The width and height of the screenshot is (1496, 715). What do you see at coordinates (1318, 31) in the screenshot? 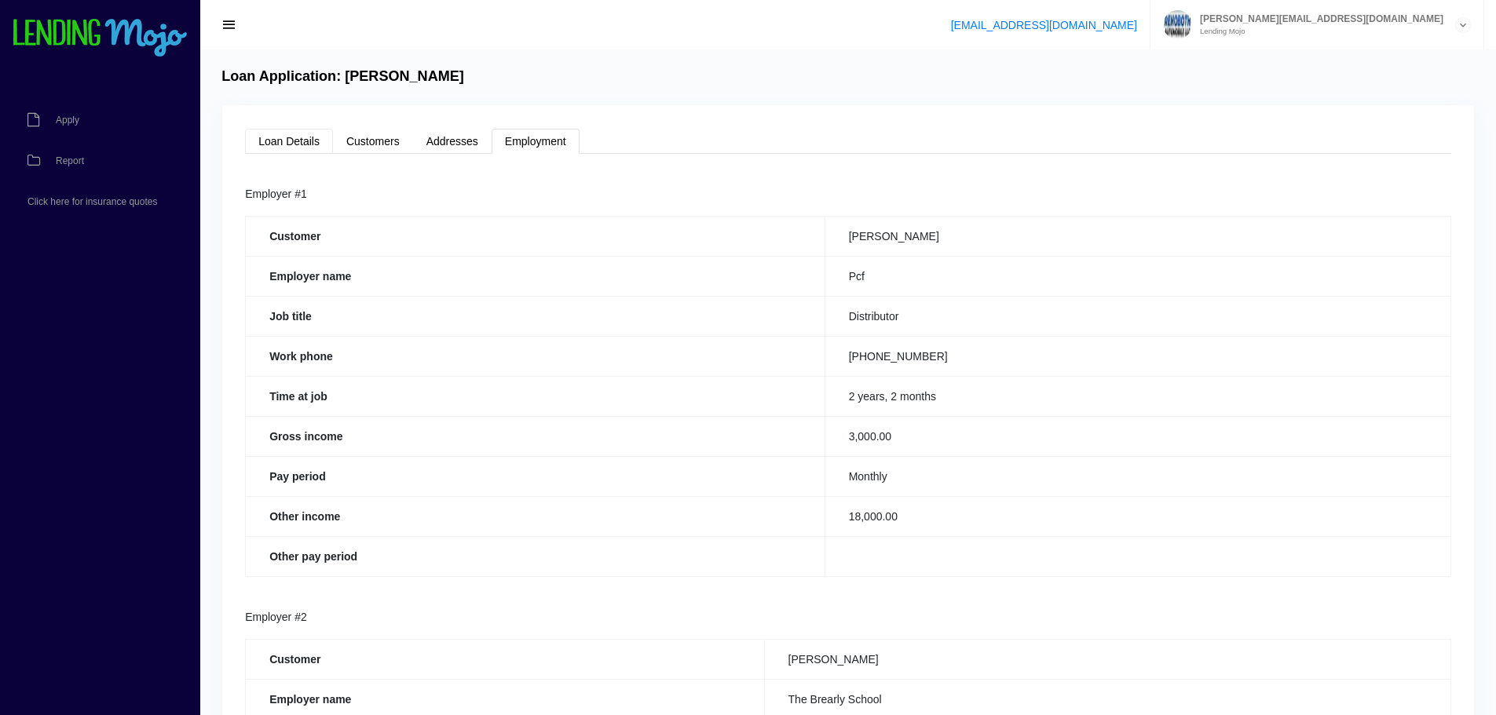
I see `small: Lending Mojo` at bounding box center [1318, 31].